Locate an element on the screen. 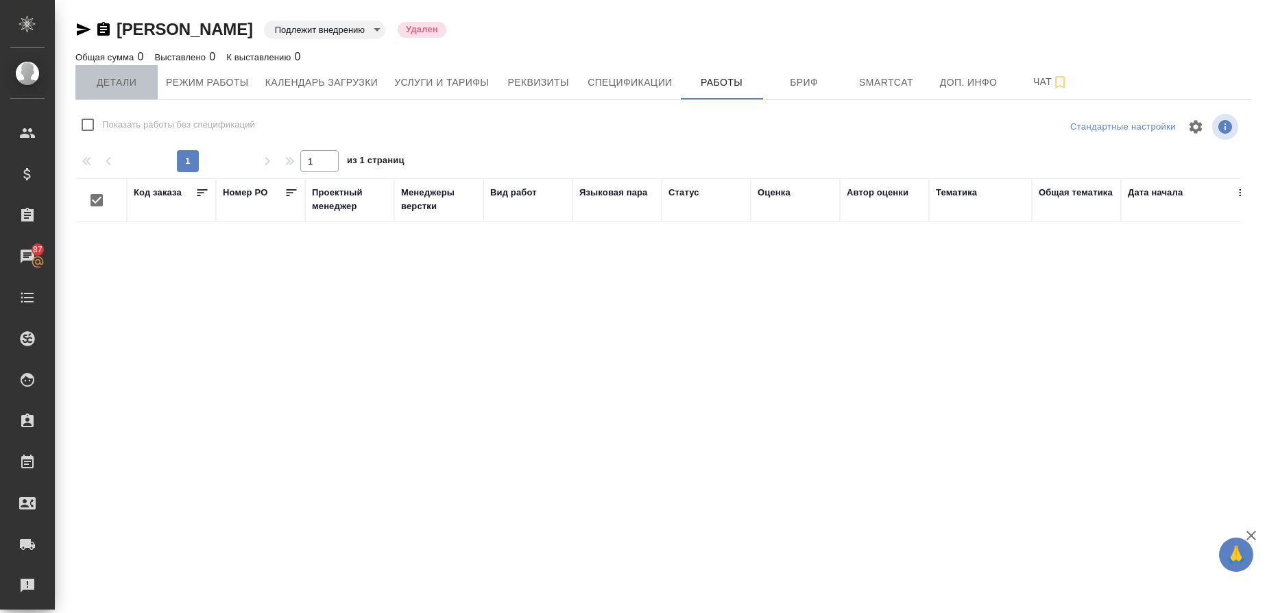  div: Тематика is located at coordinates (957, 193).